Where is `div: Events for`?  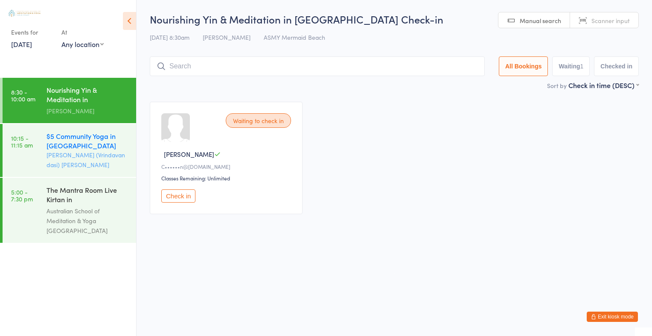 div: Events for is located at coordinates (32, 32).